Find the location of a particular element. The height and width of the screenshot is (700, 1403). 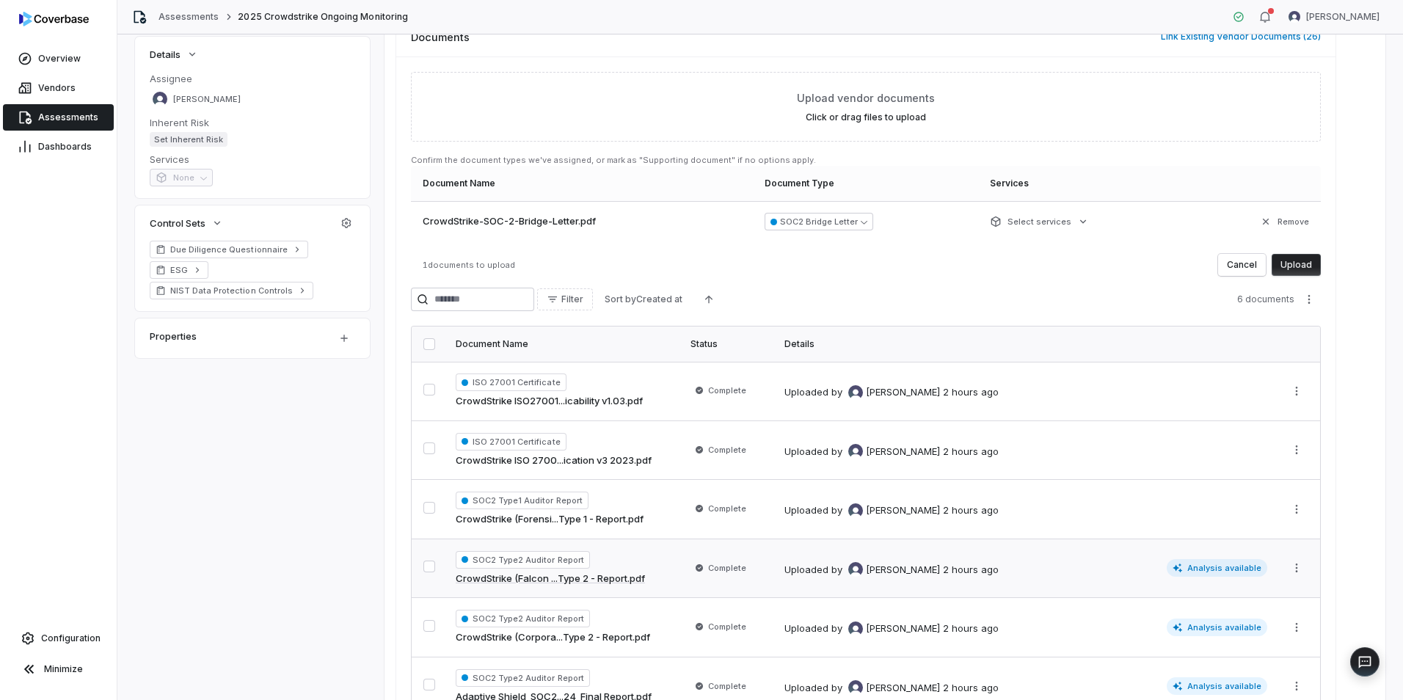

span: Documents is located at coordinates (440, 37).